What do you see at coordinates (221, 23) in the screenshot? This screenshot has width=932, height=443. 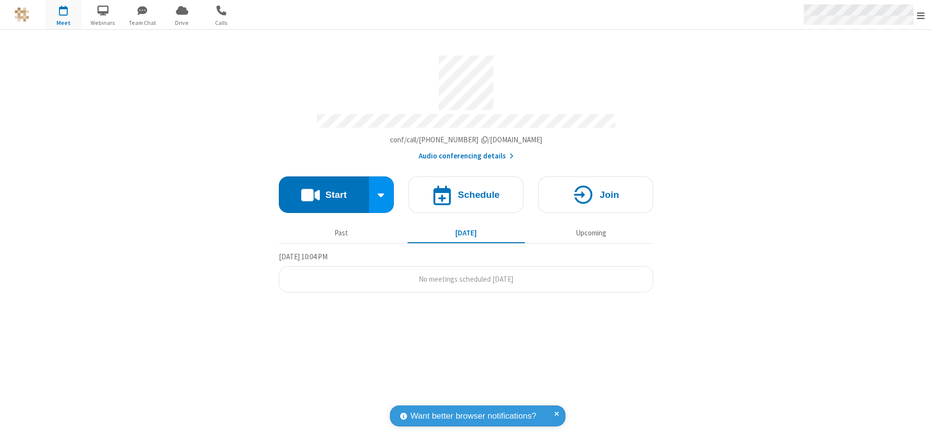 I see `span: Calls` at bounding box center [221, 23].